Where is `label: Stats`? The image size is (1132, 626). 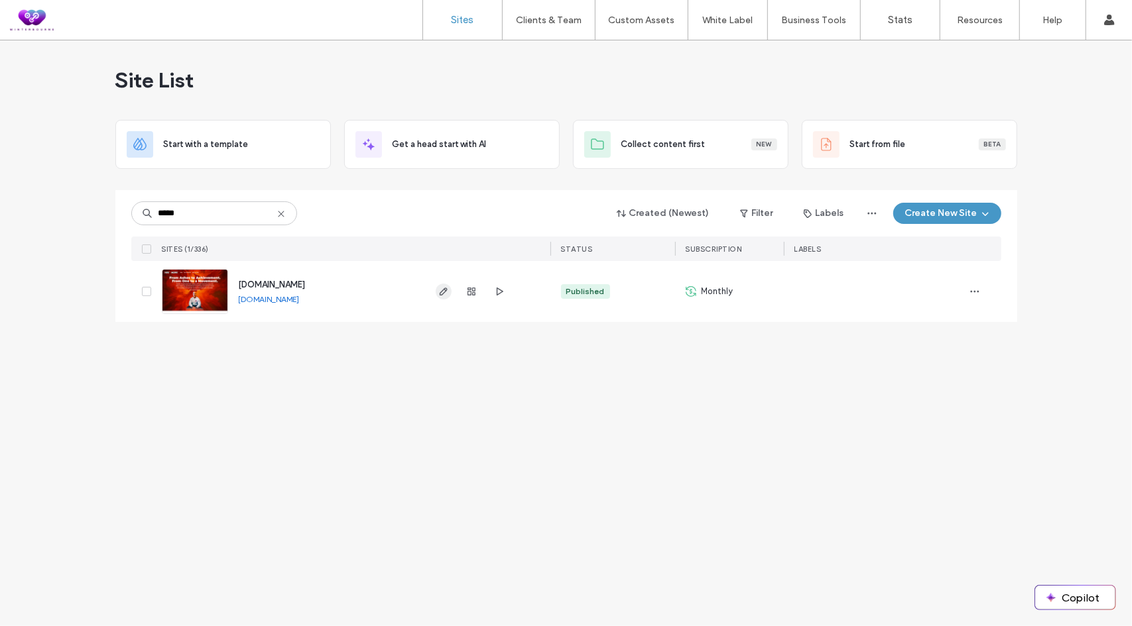 label: Stats is located at coordinates (900, 20).